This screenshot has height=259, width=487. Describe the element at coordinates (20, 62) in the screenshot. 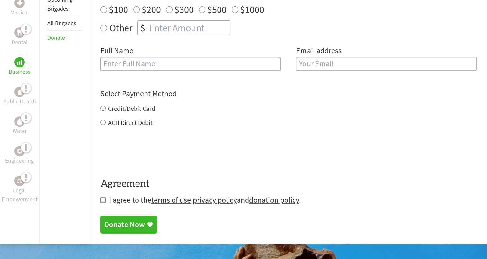

I see `img: Business` at that location.